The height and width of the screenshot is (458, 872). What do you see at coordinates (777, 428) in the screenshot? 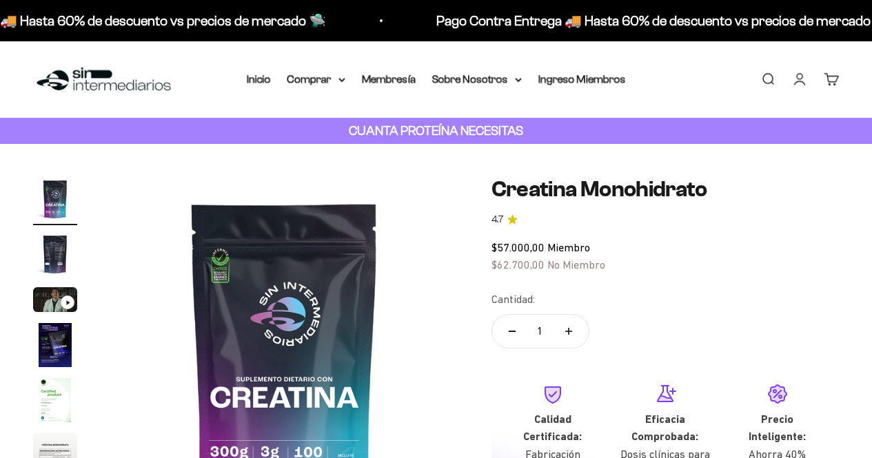
I see `strong: Precio Inteligente:` at bounding box center [777, 428].